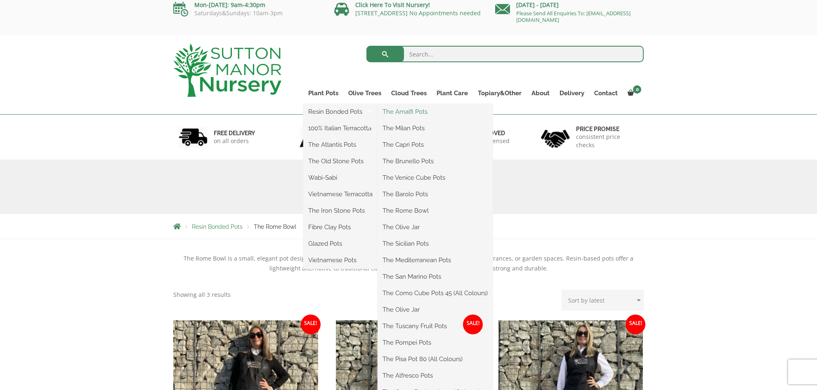 The height and width of the screenshot is (390, 817). I want to click on p: The Rome Bowl is a small, elegant pot designed to hold a neat topiary ball, adding a refined touc..., so click(409, 264).